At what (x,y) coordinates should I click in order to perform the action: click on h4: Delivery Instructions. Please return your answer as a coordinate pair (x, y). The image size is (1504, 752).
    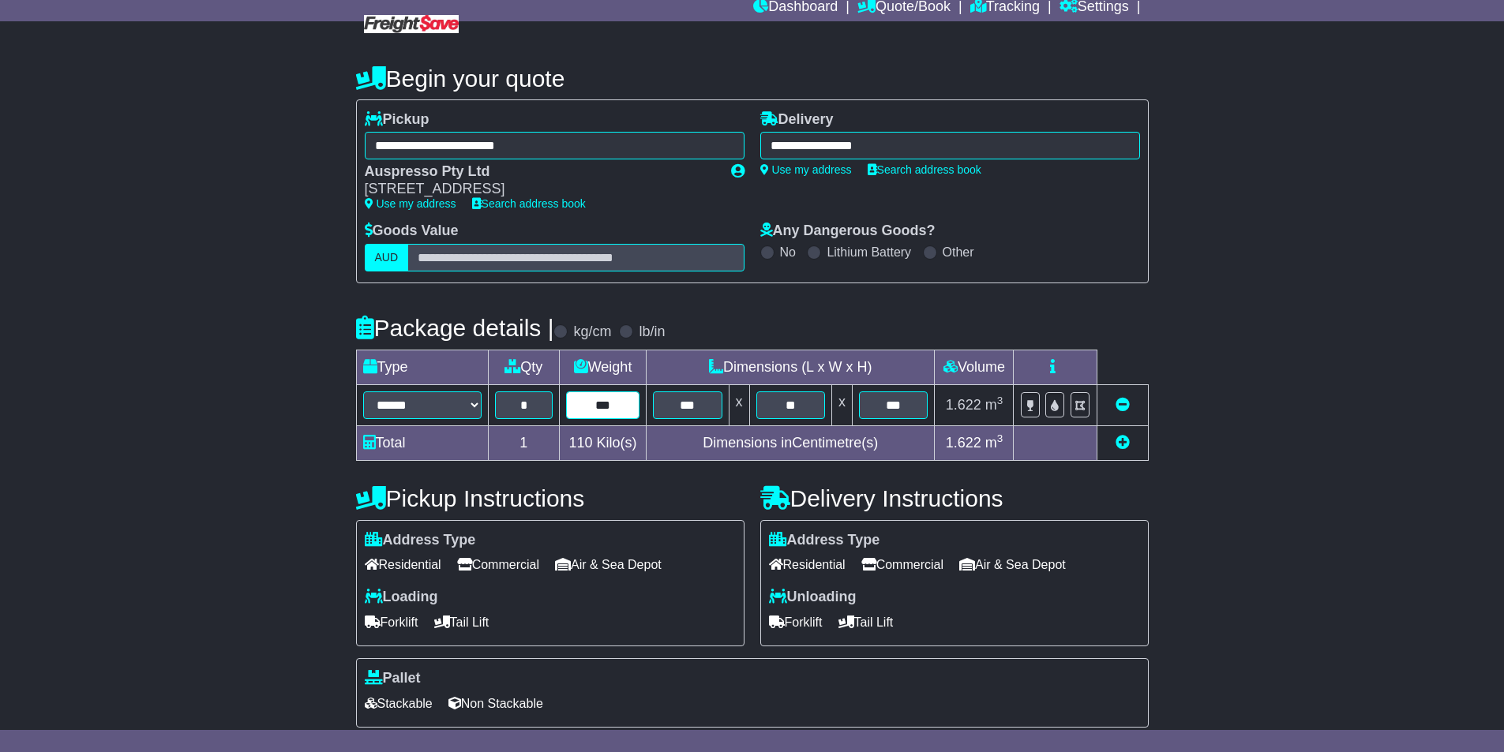
    Looking at the image, I should click on (955, 498).